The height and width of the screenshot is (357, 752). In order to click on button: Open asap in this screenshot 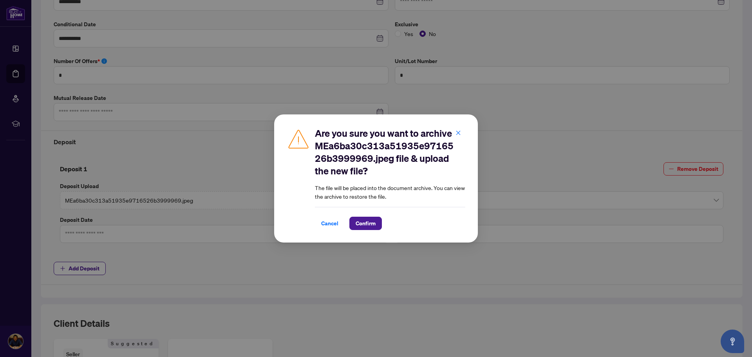, I will do `click(733, 341)`.